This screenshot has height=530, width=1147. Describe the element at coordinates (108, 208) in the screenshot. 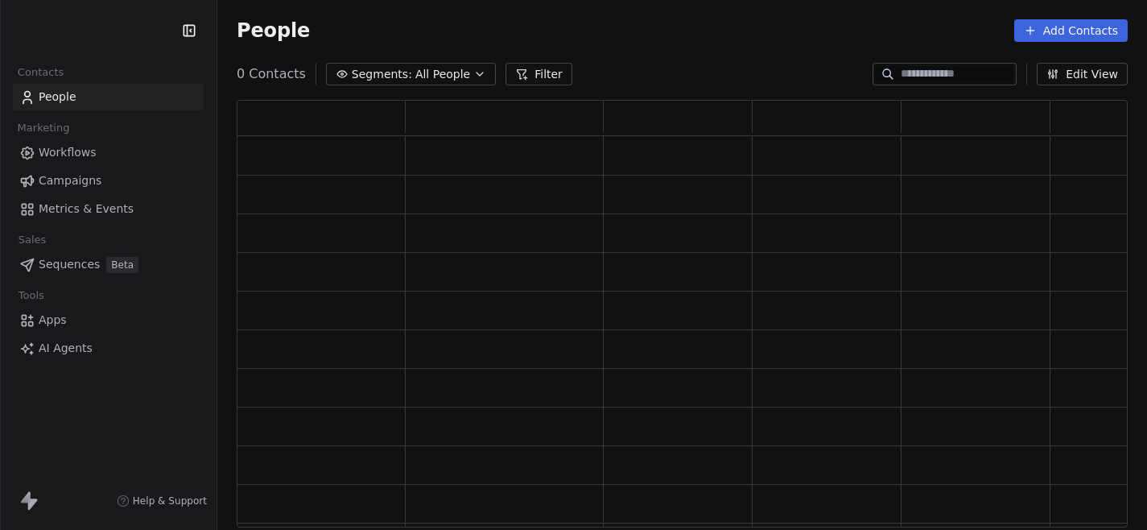

I see `a: Metrics & Events` at that location.